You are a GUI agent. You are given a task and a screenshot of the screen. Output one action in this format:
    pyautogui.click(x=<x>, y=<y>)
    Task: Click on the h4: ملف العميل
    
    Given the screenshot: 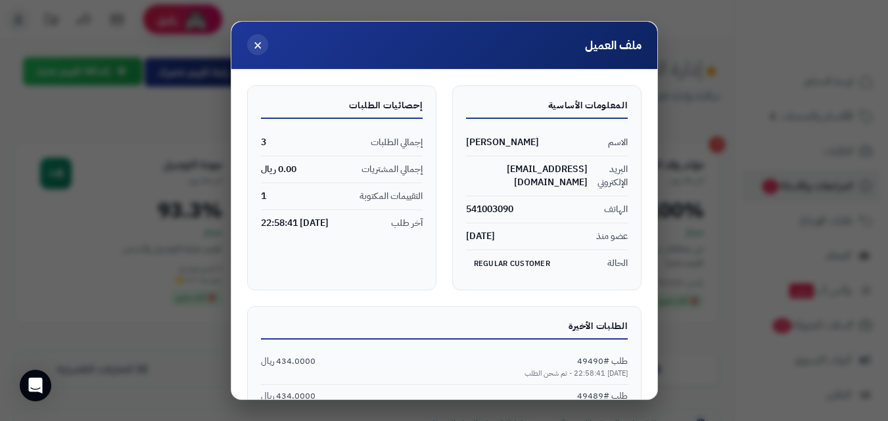 What is the action you would take?
    pyautogui.click(x=613, y=45)
    